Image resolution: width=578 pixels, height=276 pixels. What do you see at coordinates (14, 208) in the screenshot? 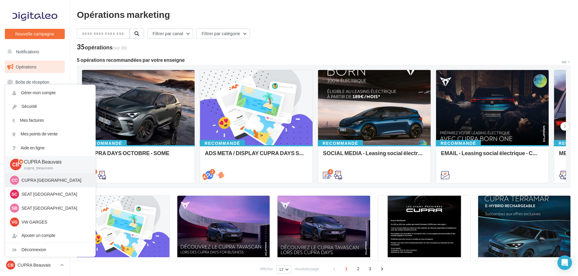
I see `span: SB` at bounding box center [14, 208].